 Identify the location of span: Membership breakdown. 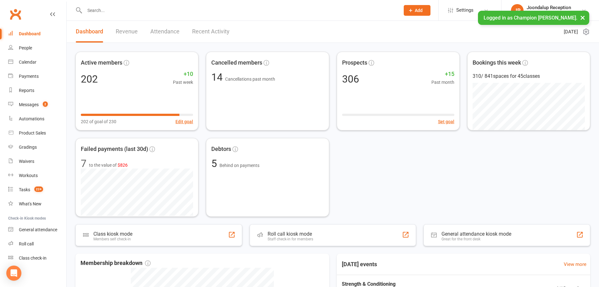
(115, 263).